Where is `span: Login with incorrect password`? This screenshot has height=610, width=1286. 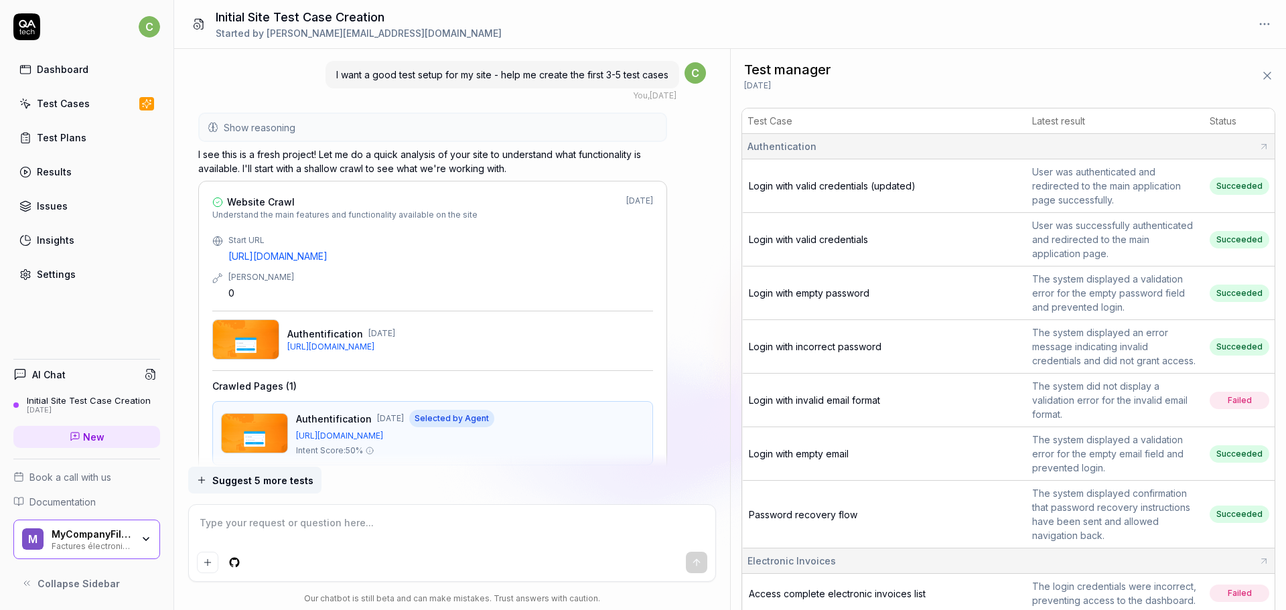
span: Login with incorrect password is located at coordinates (815, 346).